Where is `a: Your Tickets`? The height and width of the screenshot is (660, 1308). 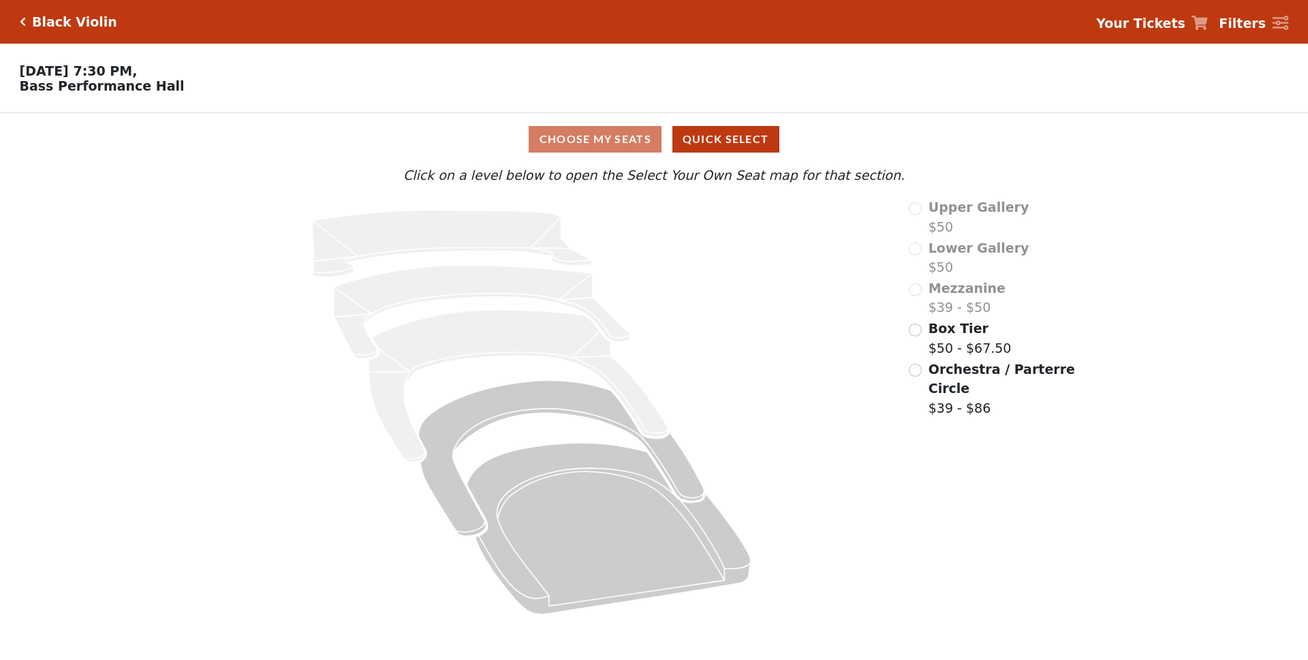 a: Your Tickets is located at coordinates (1152, 23).